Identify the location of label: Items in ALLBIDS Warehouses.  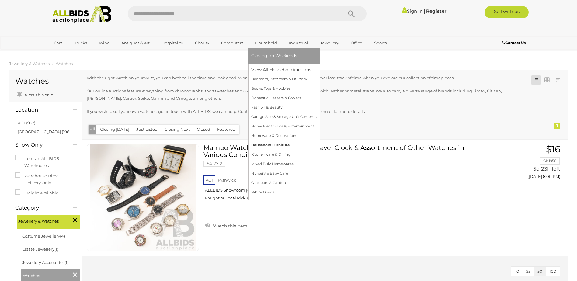
(45, 162).